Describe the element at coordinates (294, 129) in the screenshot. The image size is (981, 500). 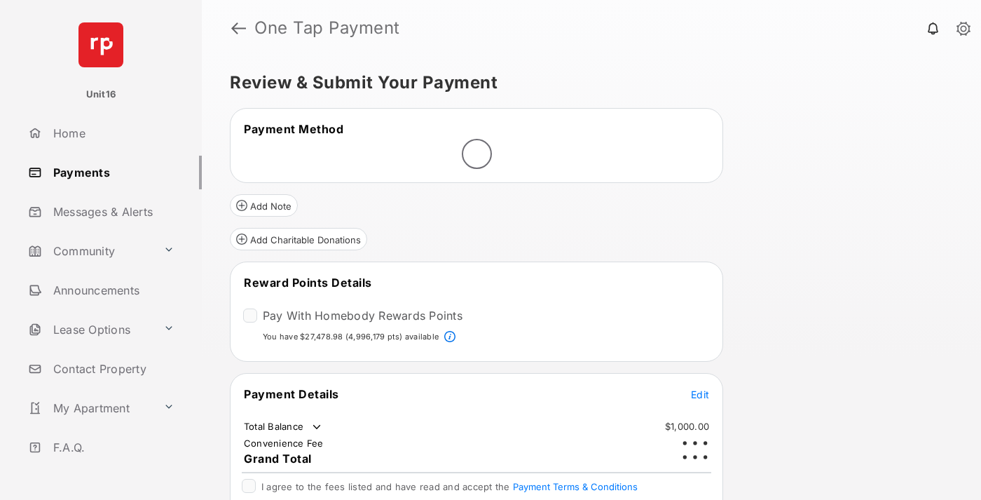
I see `span: Payment Method` at that location.